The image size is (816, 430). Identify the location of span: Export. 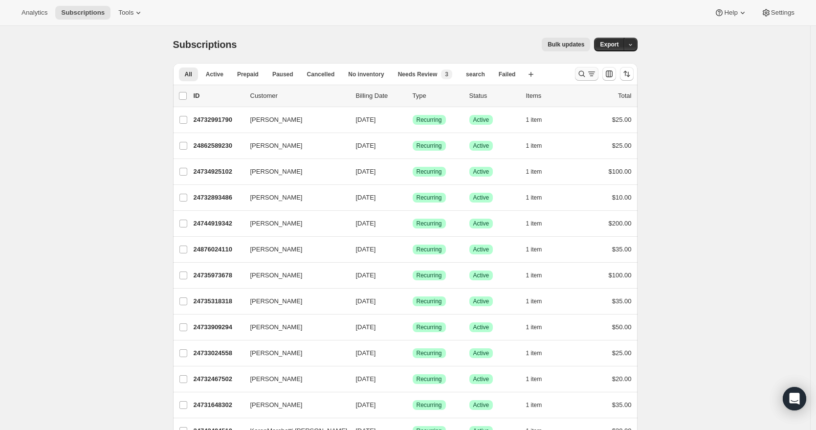
(609, 44).